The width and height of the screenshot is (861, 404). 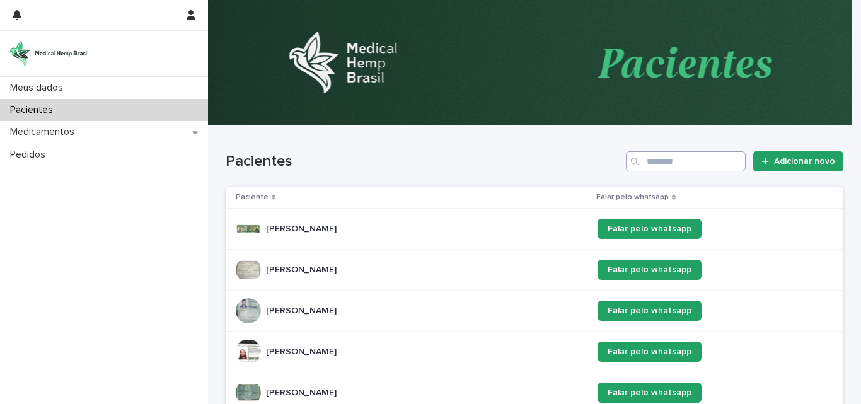 What do you see at coordinates (252, 197) in the screenshot?
I see `font: Paciente` at bounding box center [252, 197].